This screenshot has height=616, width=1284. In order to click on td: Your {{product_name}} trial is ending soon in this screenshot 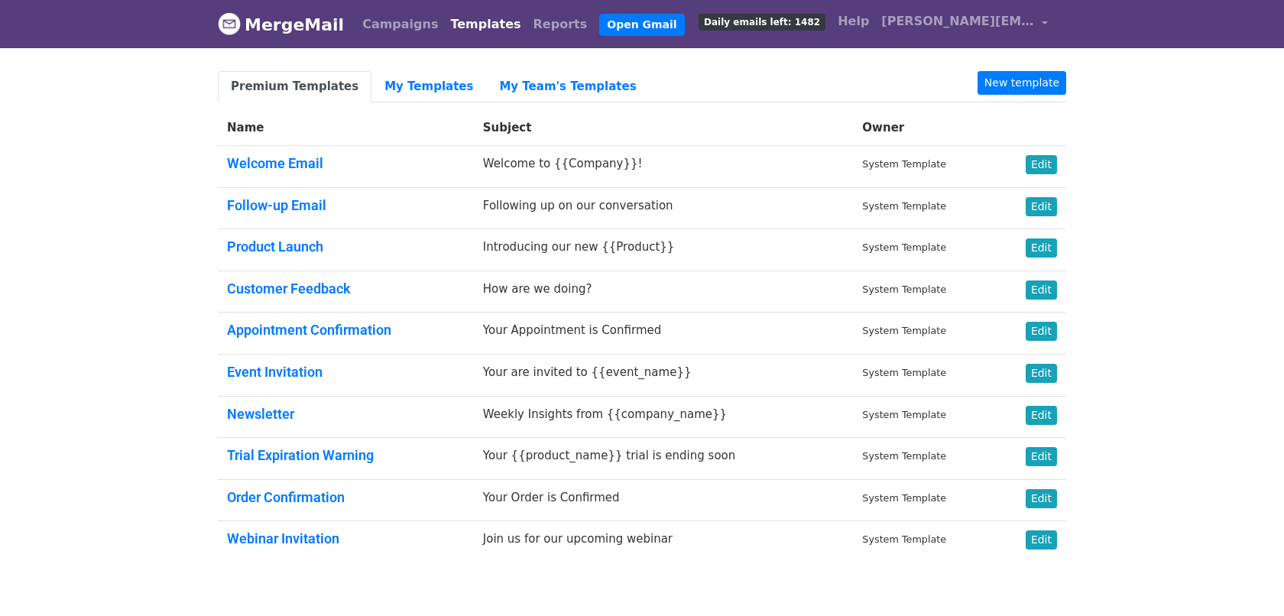, I will do `click(663, 458)`.